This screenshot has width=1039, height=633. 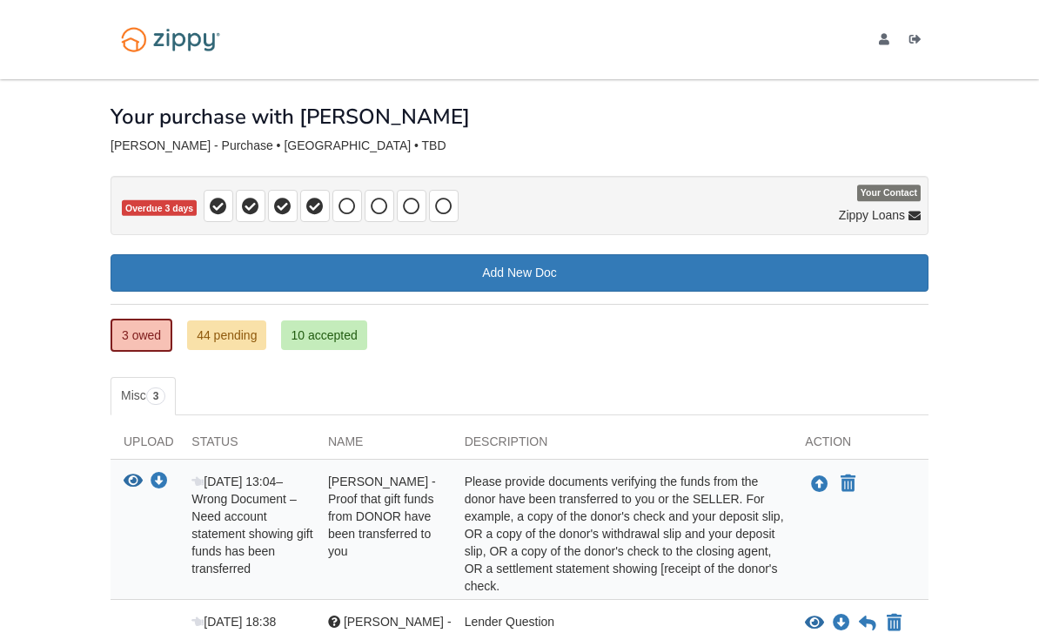 What do you see at coordinates (848, 484) in the screenshot?
I see `button: Declare Brooke Moore - Proof that gift funds from DONOR have been transferred to you not applicable` at bounding box center [848, 484].